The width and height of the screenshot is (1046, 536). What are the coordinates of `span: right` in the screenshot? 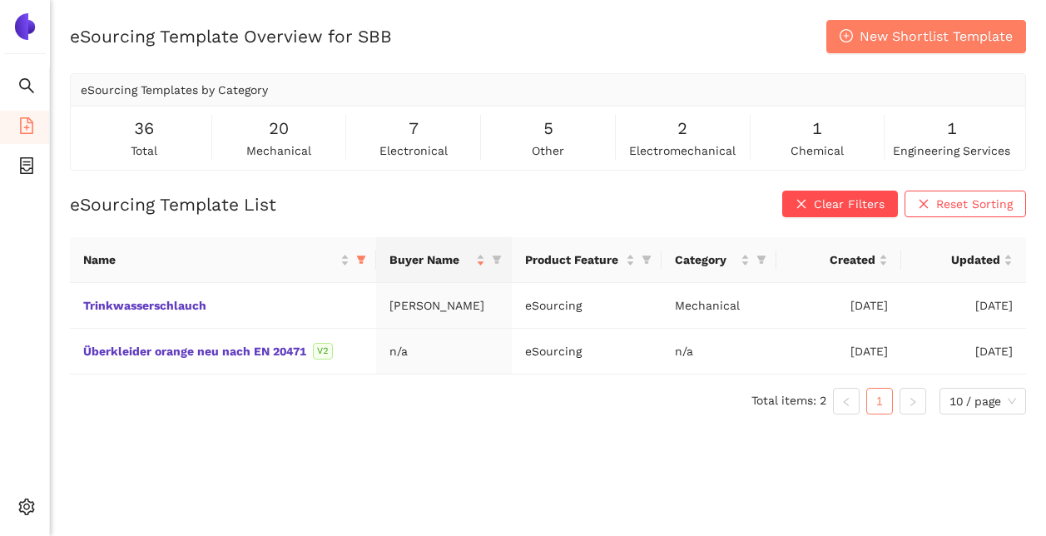 It's located at (913, 402).